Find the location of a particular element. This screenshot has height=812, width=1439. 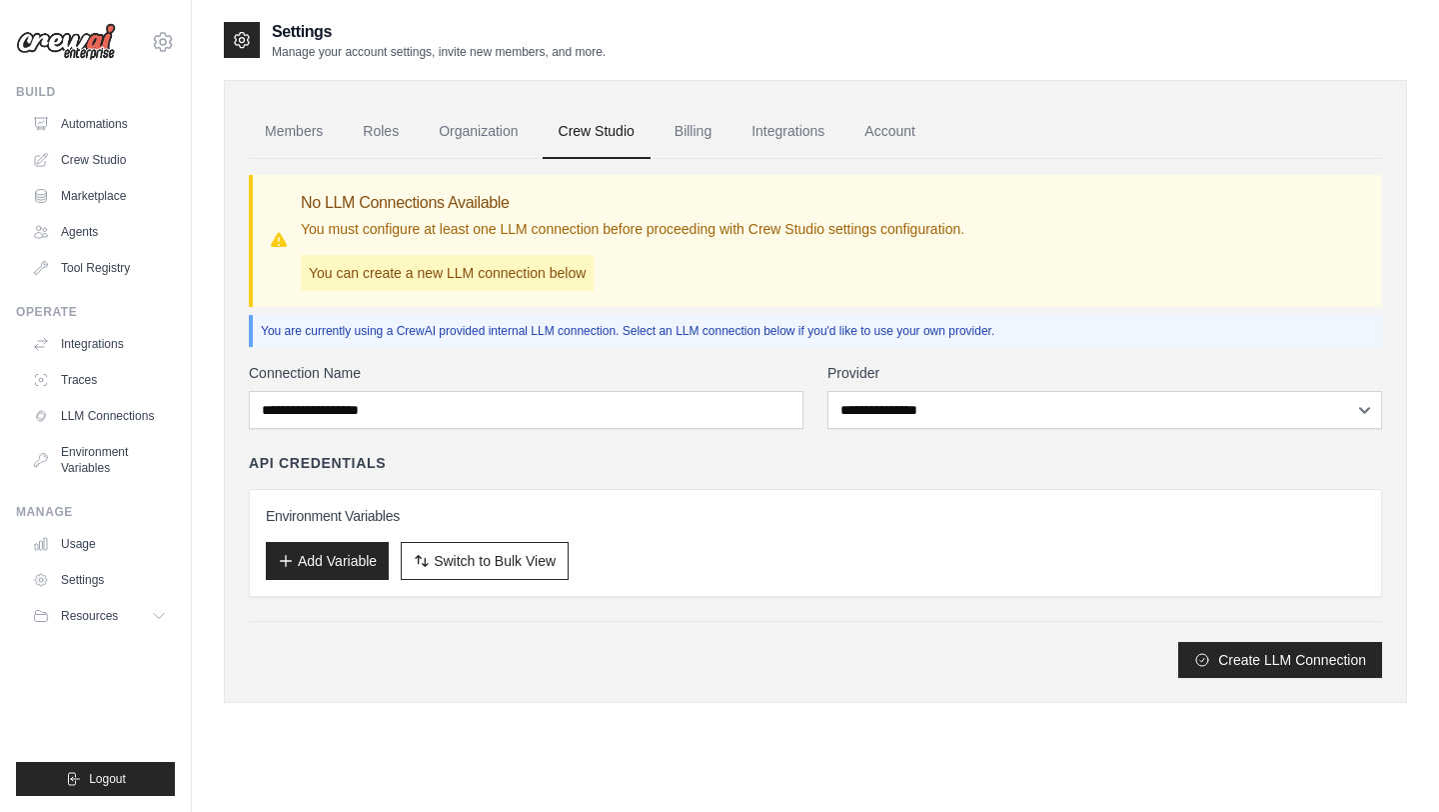

a: Traces is located at coordinates (99, 380).